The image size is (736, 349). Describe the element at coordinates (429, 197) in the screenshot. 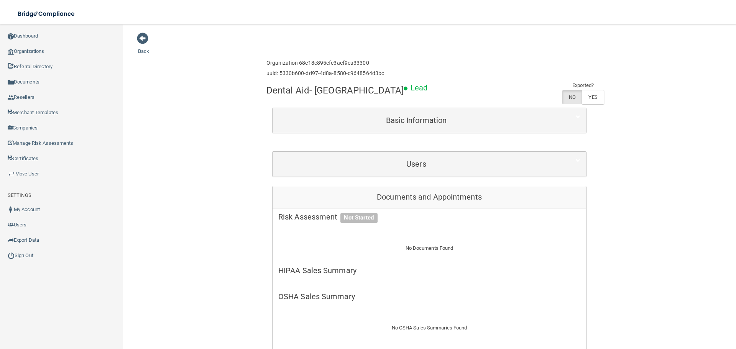

I see `div: Documents and Appointments` at that location.